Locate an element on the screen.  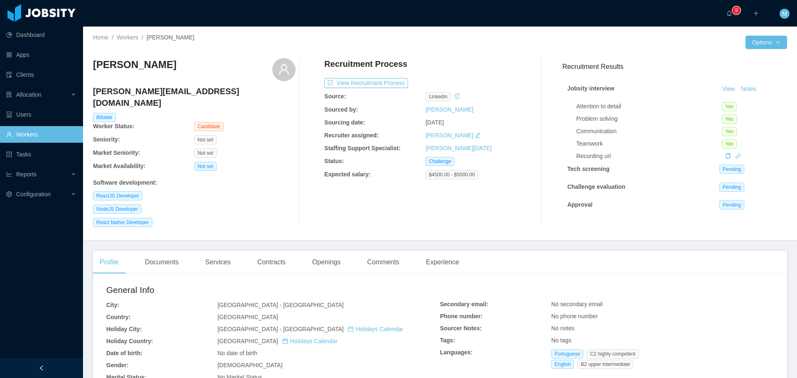
i: icon: edit is located at coordinates (478, 135).